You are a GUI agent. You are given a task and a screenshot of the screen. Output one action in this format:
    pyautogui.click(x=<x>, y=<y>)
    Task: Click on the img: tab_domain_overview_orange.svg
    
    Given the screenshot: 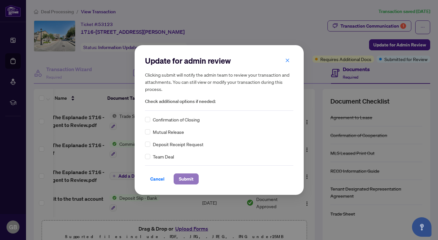 What is the action you would take?
    pyautogui.click(x=20, y=40)
    